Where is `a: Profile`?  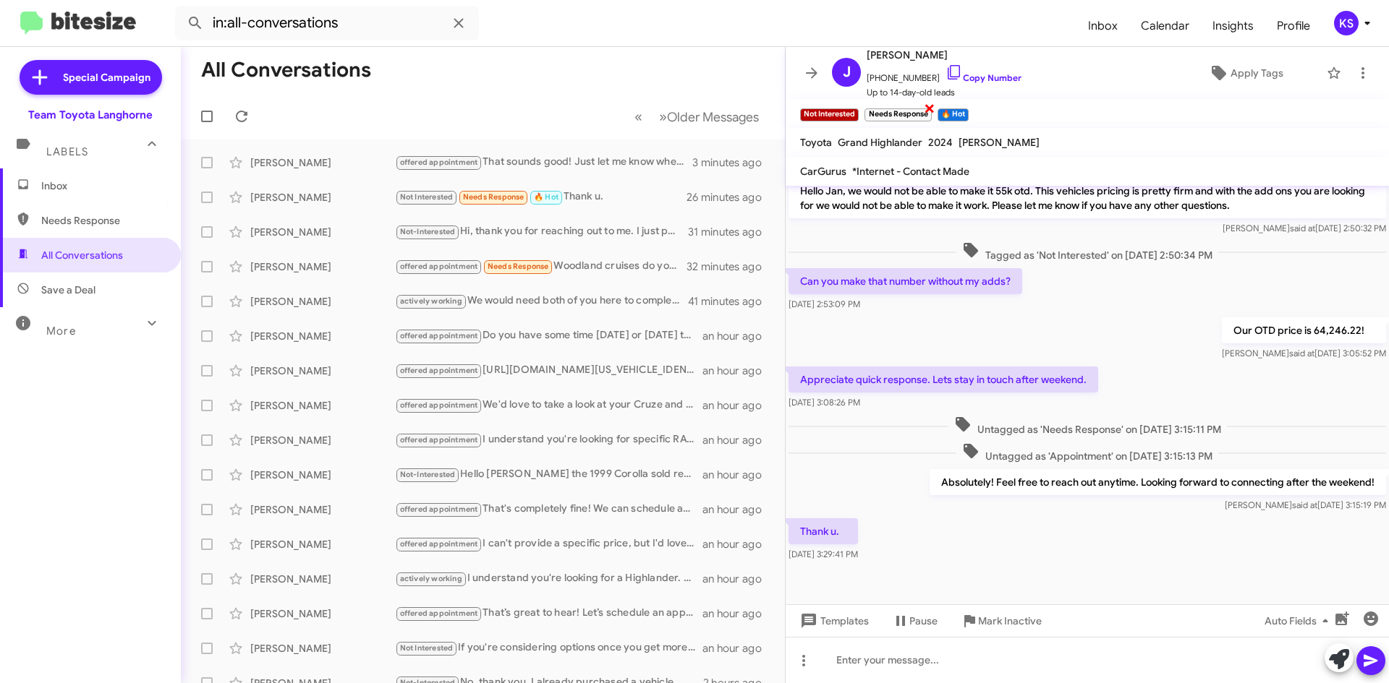
a: Profile is located at coordinates (1293, 26).